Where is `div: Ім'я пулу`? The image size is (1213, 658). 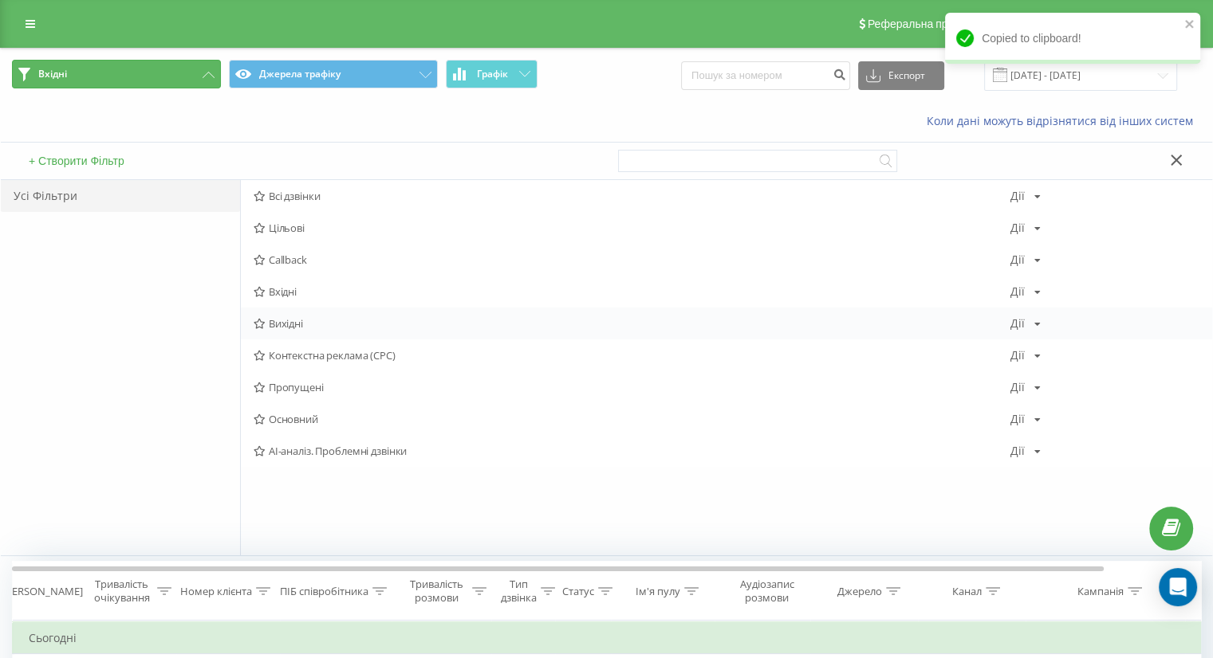 div: Ім'я пулу is located at coordinates (658, 592).